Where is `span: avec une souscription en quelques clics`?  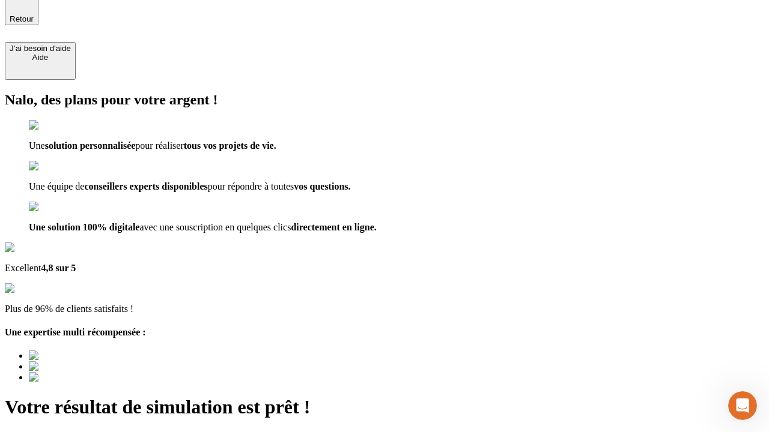
span: avec une souscription en quelques clics is located at coordinates (215, 227).